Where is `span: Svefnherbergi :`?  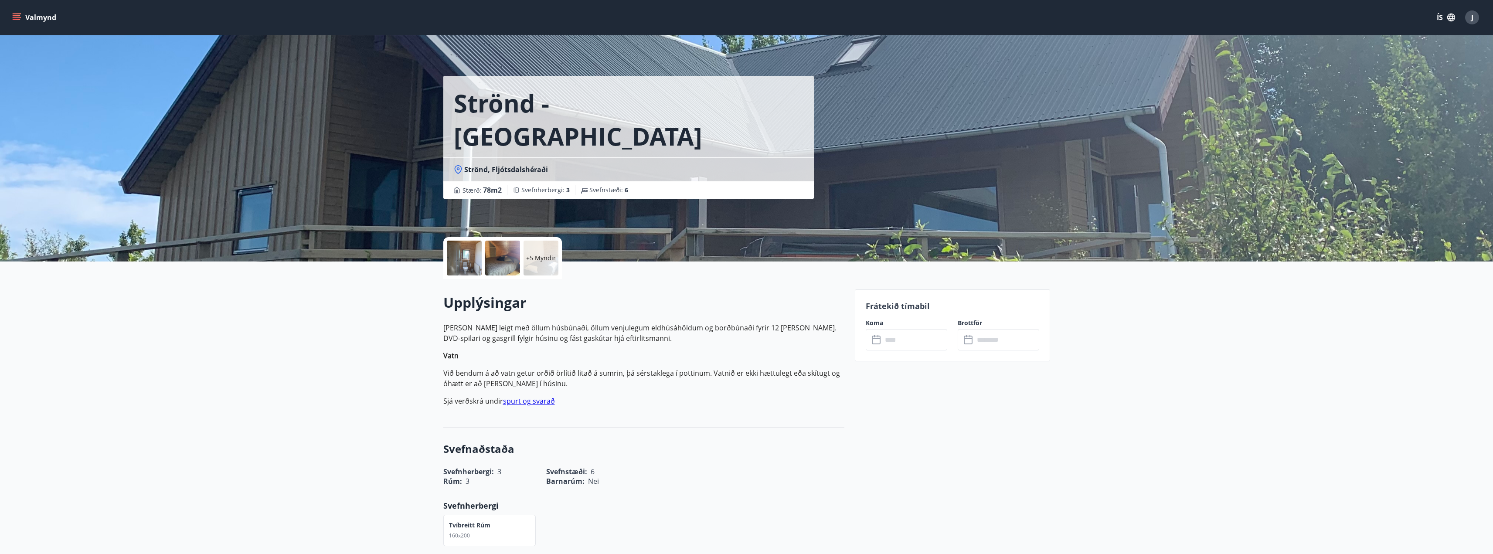 span: Svefnherbergi : is located at coordinates (545, 190).